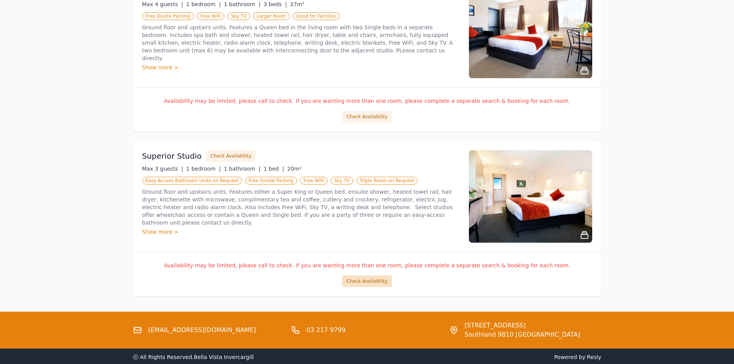 The width and height of the screenshot is (734, 364). Describe the element at coordinates (301, 207) in the screenshot. I see `p: Ground floor and upstairs units. Features either a Super King or Queen bed, ensuite shower, heate...` at that location.